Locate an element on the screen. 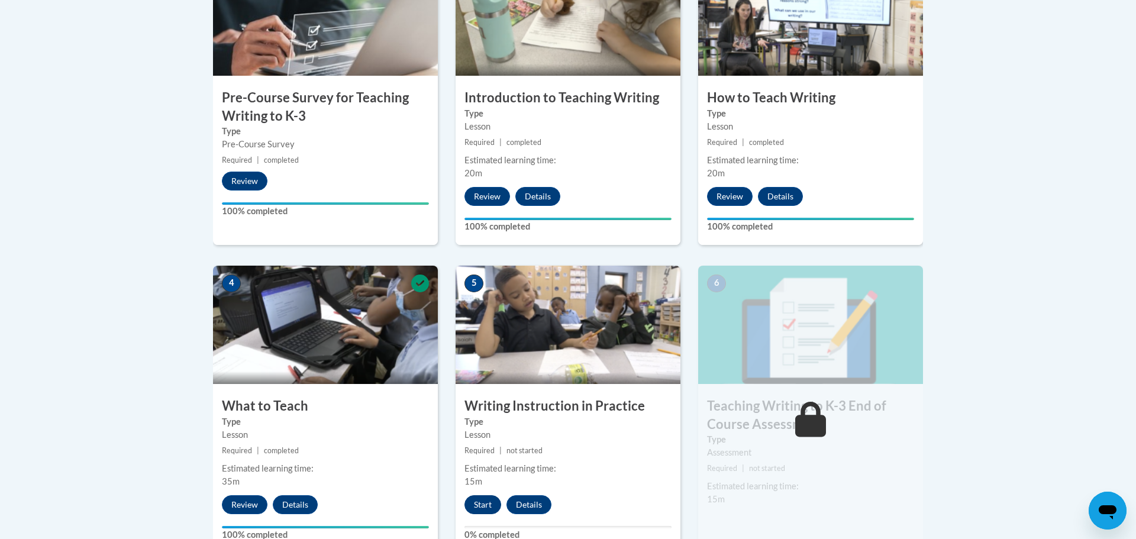 This screenshot has width=1136, height=539. button: Start is located at coordinates (483, 505).